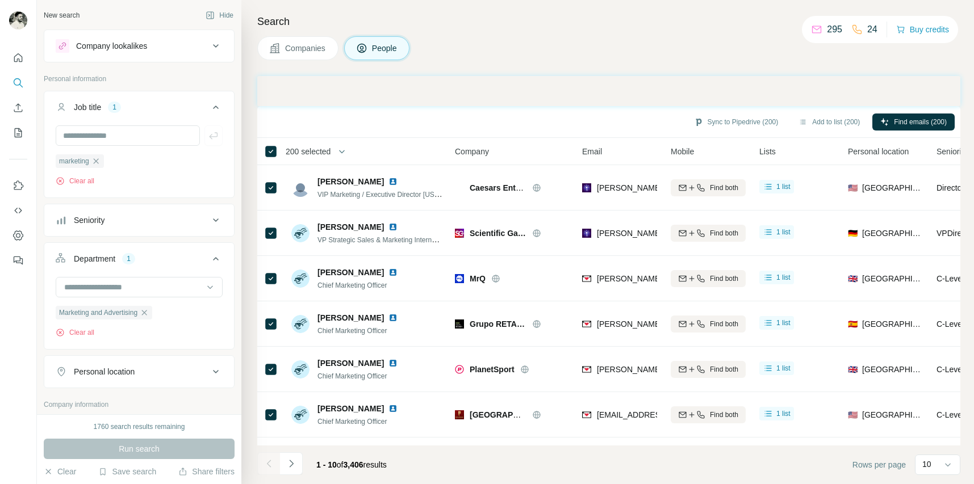 The width and height of the screenshot is (974, 484). What do you see at coordinates (104, 372) in the screenshot?
I see `div: Personal location` at bounding box center [104, 372].